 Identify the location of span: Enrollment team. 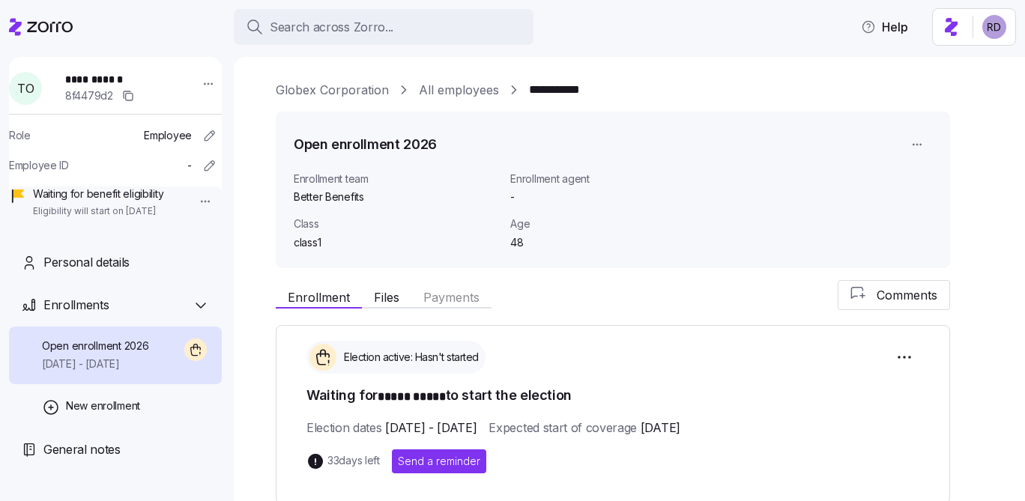
(396, 179).